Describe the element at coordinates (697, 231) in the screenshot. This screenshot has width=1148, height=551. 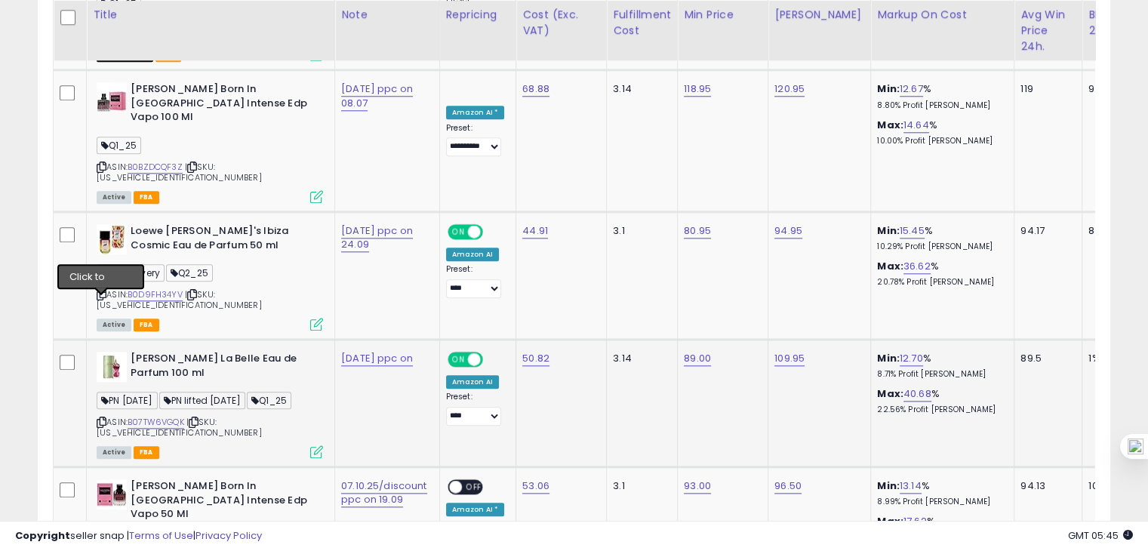
I see `a: 80.95` at that location.